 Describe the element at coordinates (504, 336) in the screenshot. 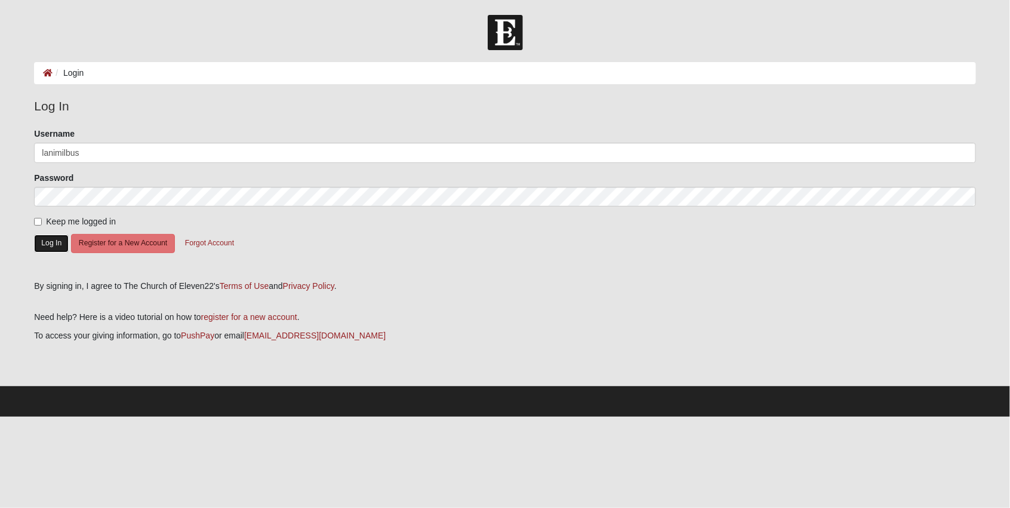

I see `p: To access your giving information, go to or email` at that location.